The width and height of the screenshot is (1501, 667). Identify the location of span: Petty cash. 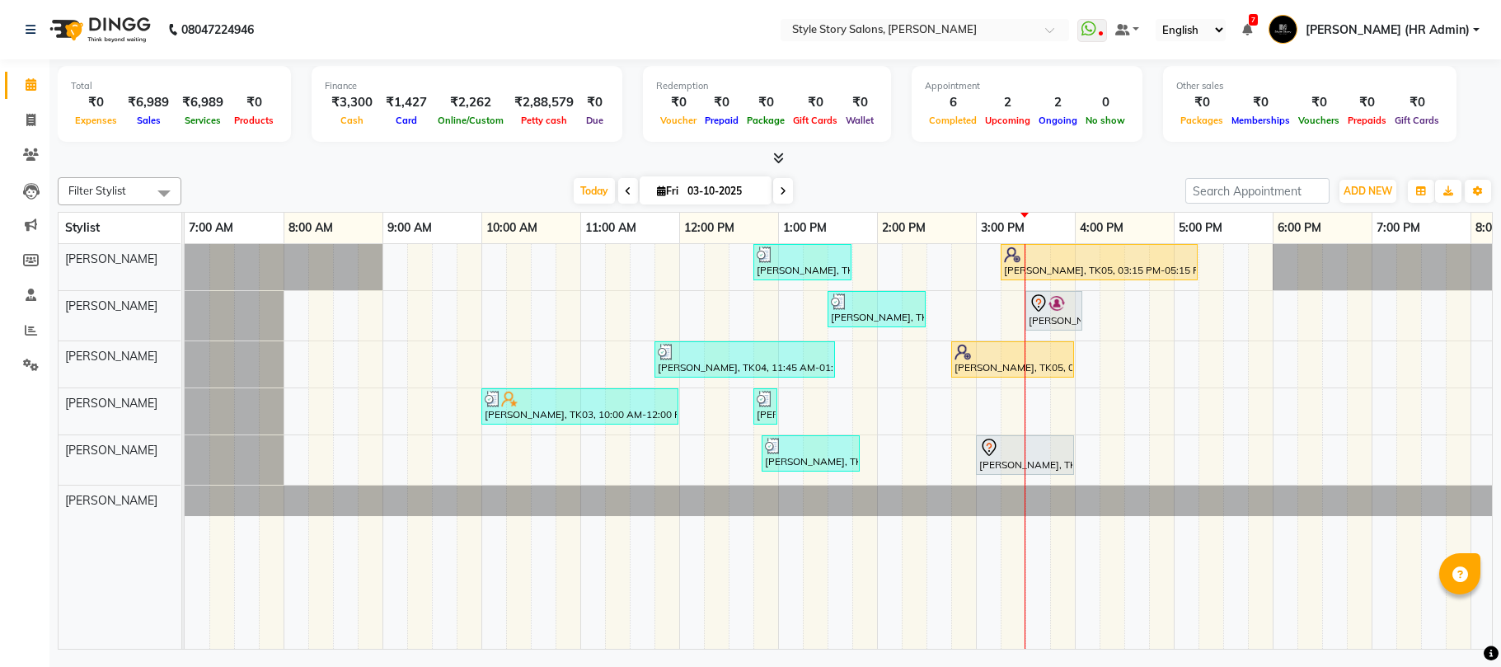
(544, 120).